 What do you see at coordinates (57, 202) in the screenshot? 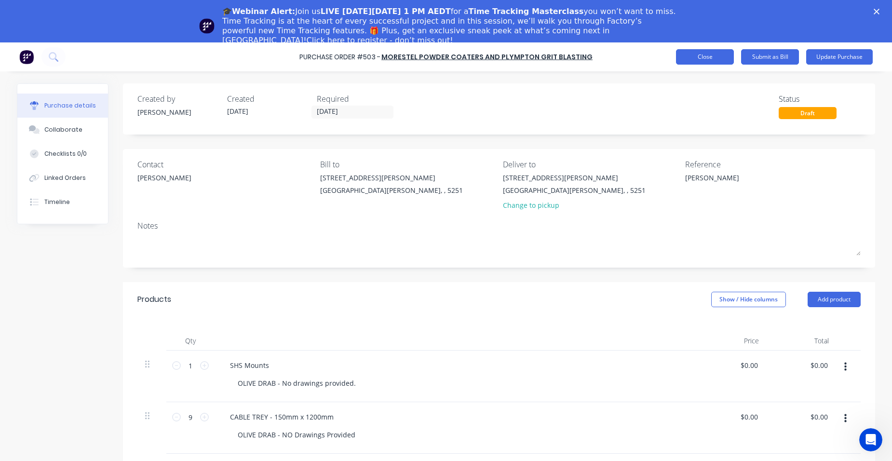
I see `div: Timeline` at bounding box center [57, 202].